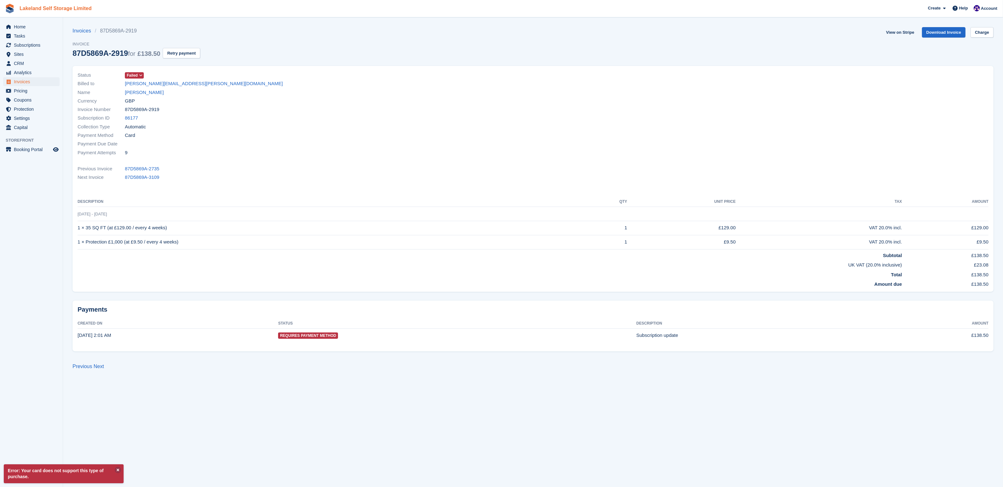 This screenshot has width=1003, height=487. What do you see at coordinates (101, 101) in the screenshot?
I see `span: Currency` at bounding box center [101, 101].